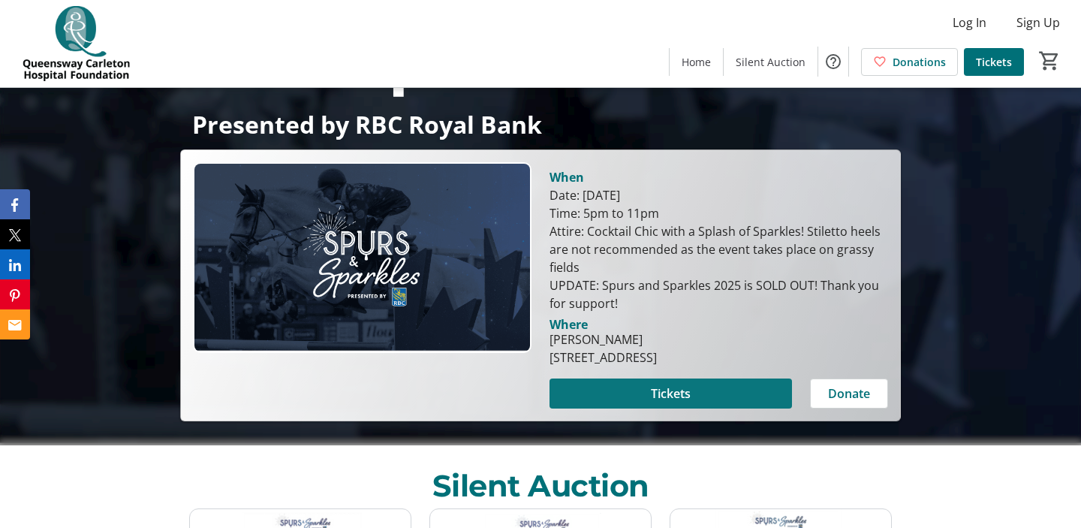 This screenshot has height=528, width=1081. Describe the element at coordinates (76, 44) in the screenshot. I see `img: QCH Foundation's Logo` at that location.